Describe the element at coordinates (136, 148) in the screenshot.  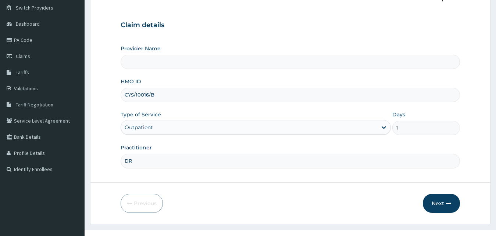
I see `label: Practitioner` at that location.